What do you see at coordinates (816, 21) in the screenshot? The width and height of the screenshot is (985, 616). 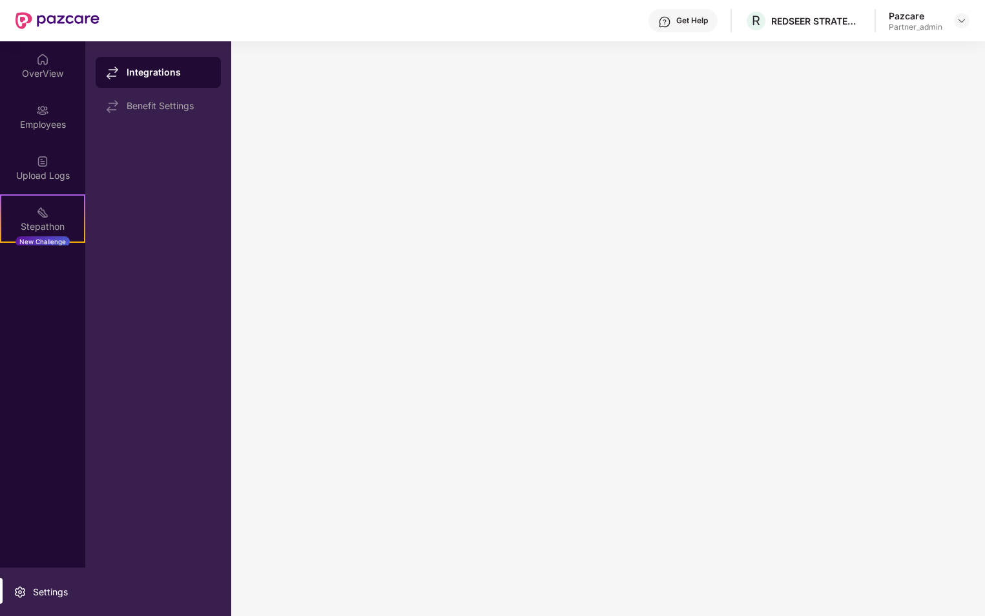 I see `div: REDSEER STRATEGY CONSULTANTS PRIVATE` at bounding box center [816, 21].